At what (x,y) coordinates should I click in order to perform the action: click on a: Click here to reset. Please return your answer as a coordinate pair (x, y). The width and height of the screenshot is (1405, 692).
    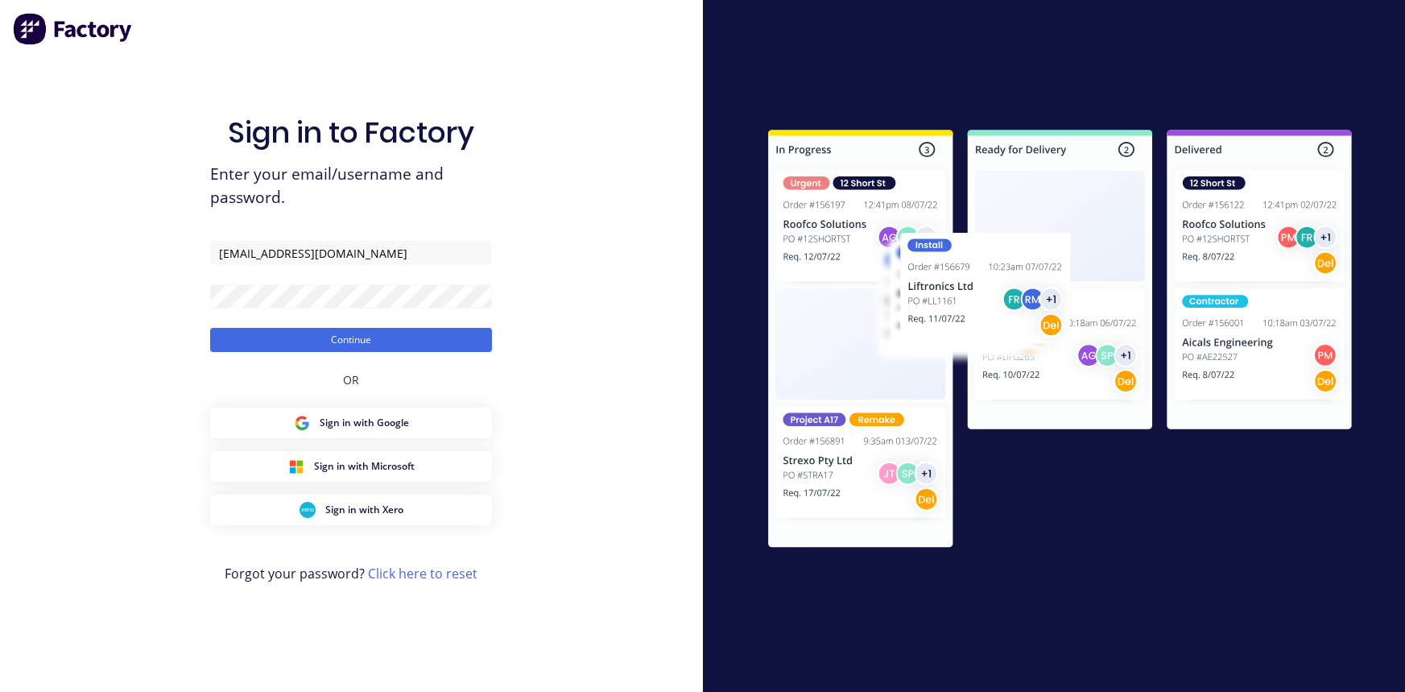
    Looking at the image, I should click on (423, 573).